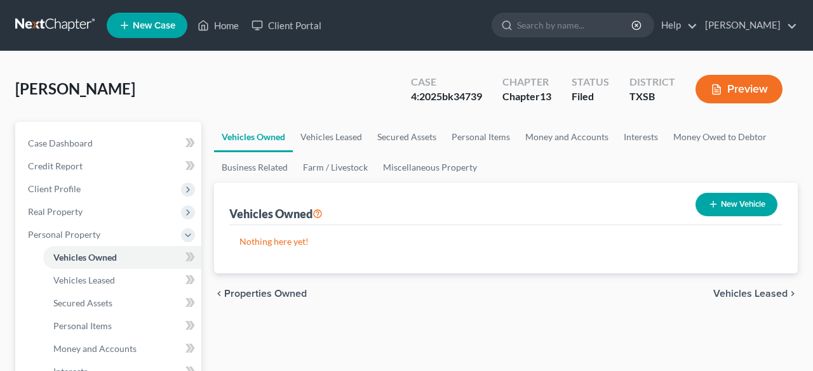 The width and height of the screenshot is (813, 371). Describe the element at coordinates (55, 211) in the screenshot. I see `span: Real Property` at that location.